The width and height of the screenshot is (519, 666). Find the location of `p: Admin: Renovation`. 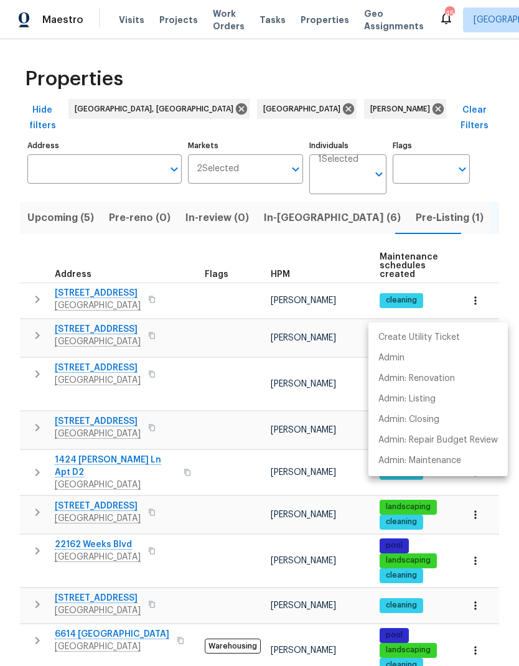

p: Admin: Renovation is located at coordinates (417, 379).